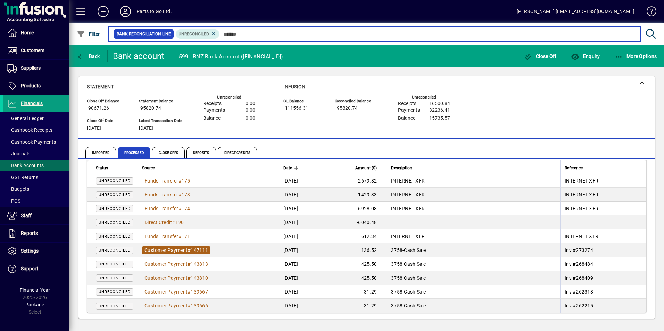 The image size is (664, 331). What do you see at coordinates (103, 11) in the screenshot?
I see `button: Add` at bounding box center [103, 11].